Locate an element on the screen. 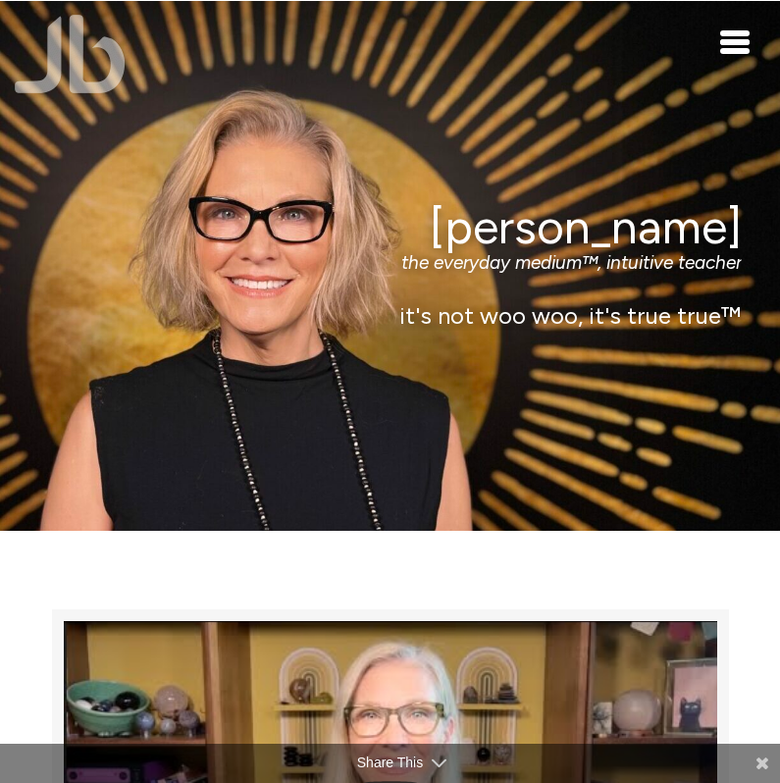 Image resolution: width=780 pixels, height=783 pixels. a: Jamie Butler. The Everyday Medium is located at coordinates (70, 54).